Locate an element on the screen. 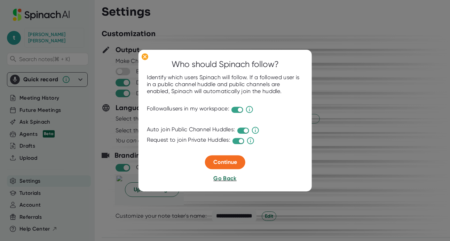  div: Who should Spinach follow? is located at coordinates (225, 65).